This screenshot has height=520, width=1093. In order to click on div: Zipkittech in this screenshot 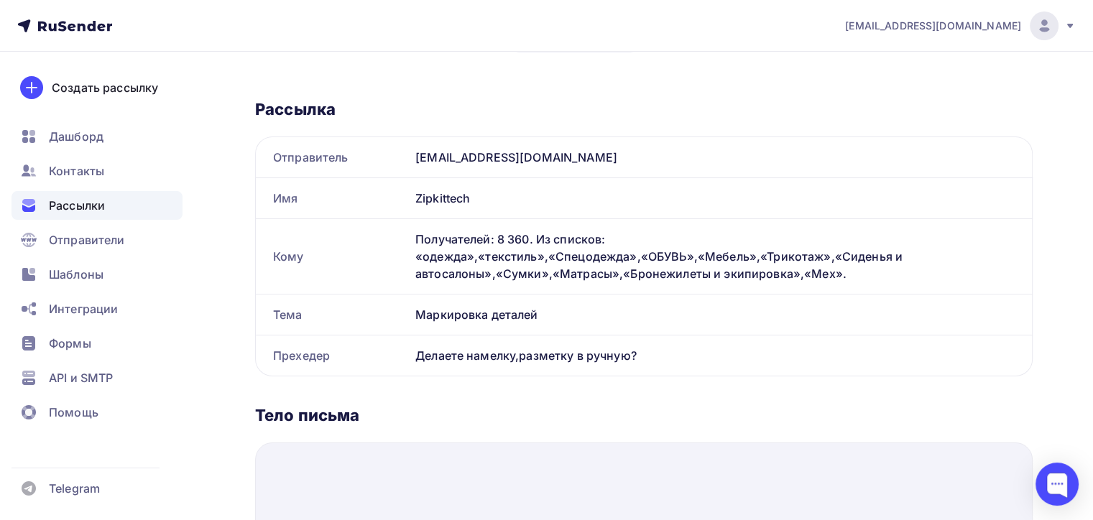, I will do `click(721, 198)`.